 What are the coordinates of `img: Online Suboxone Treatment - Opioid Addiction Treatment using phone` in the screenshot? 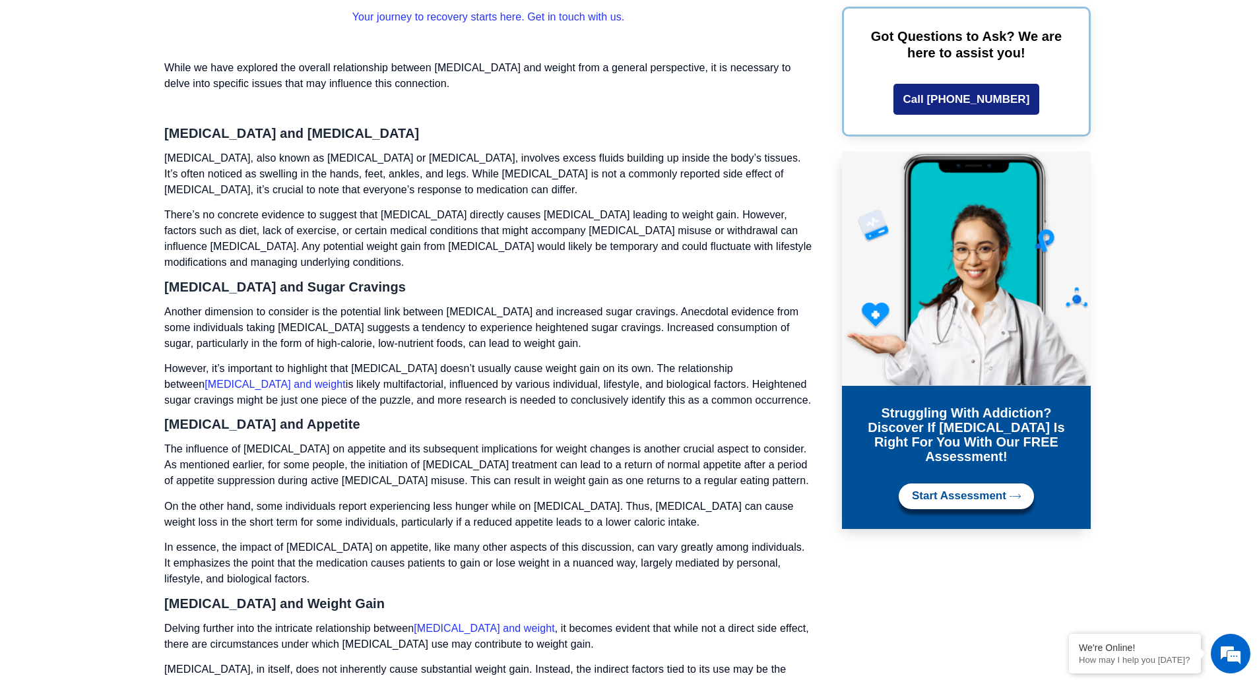 It's located at (966, 268).